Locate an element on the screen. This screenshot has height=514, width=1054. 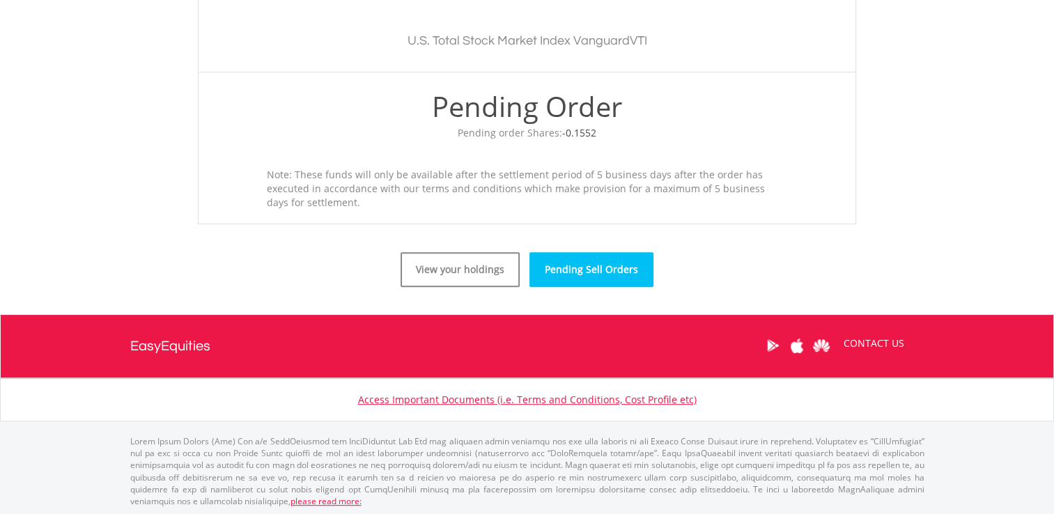
div: Pending Order is located at coordinates (527, 106).